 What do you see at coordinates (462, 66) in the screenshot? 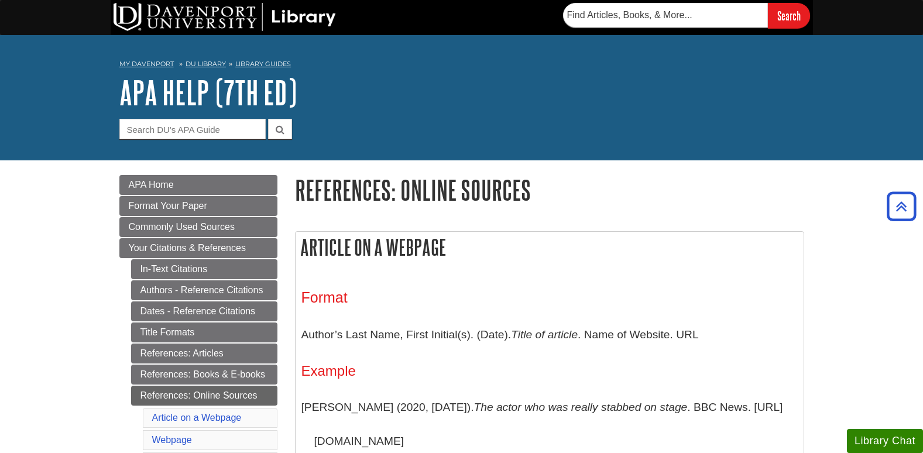
I see `nav: breadcrumb` at bounding box center [462, 66].